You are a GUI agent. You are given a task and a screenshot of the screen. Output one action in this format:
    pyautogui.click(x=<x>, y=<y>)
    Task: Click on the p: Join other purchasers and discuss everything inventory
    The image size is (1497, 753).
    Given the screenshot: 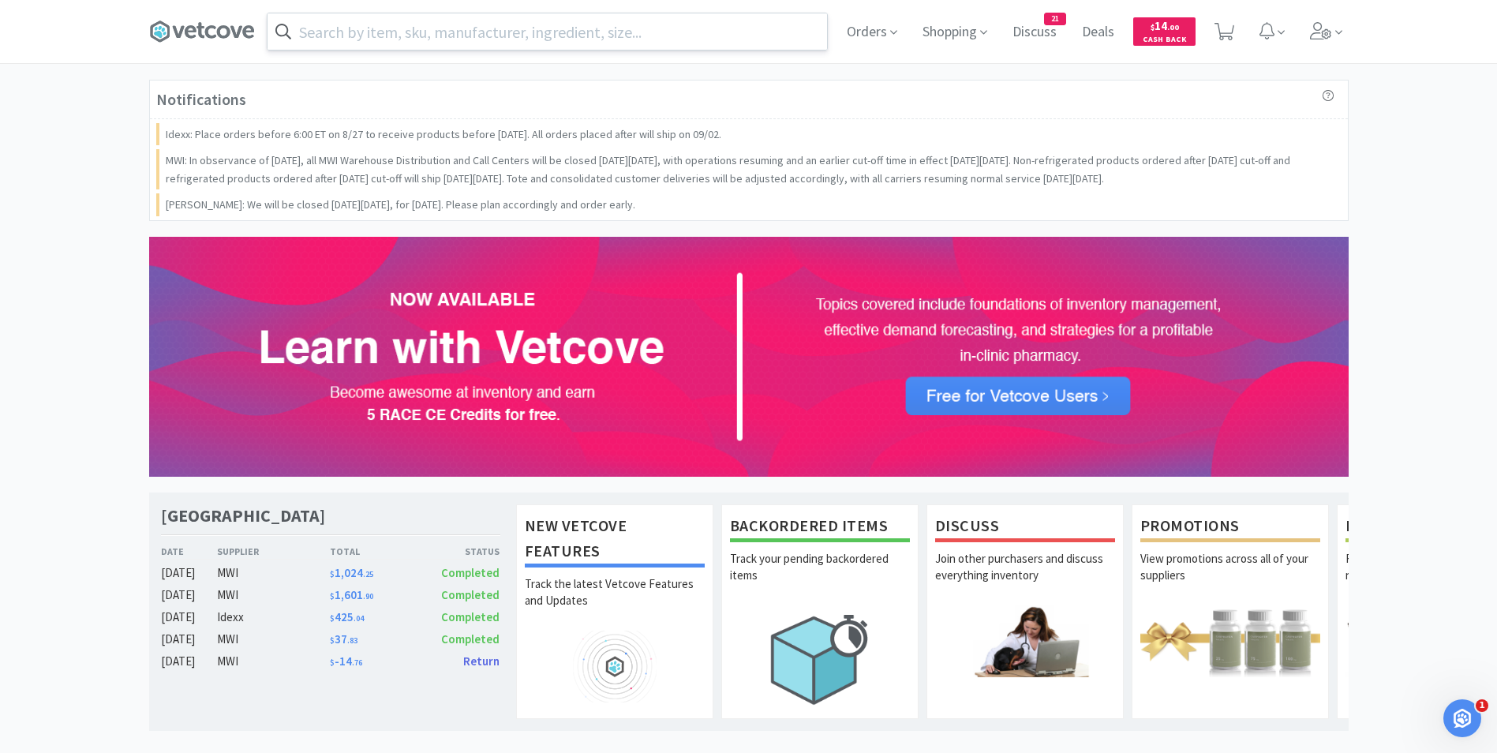 What is the action you would take?
    pyautogui.click(x=1025, y=578)
    